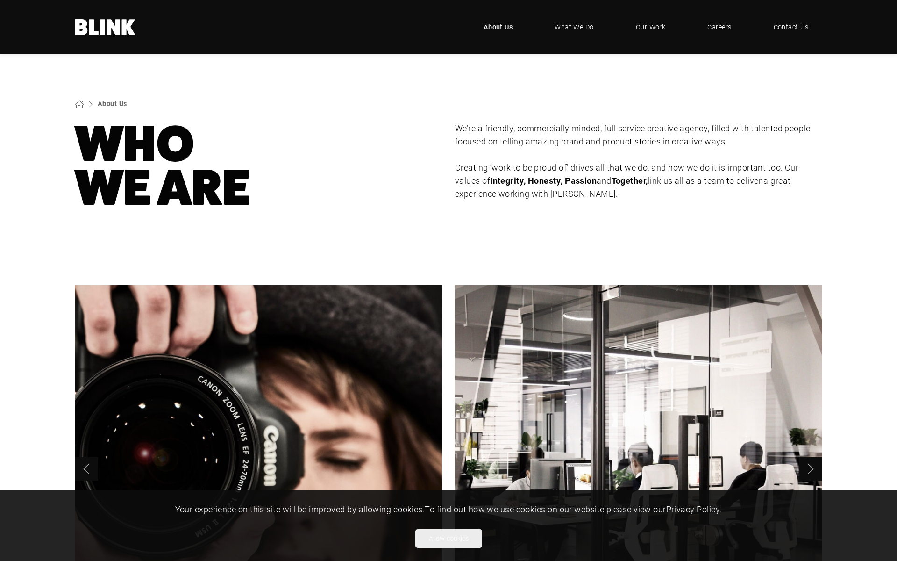 This screenshot has width=897, height=561. Describe the element at coordinates (630, 180) in the screenshot. I see `strong: Together,` at that location.